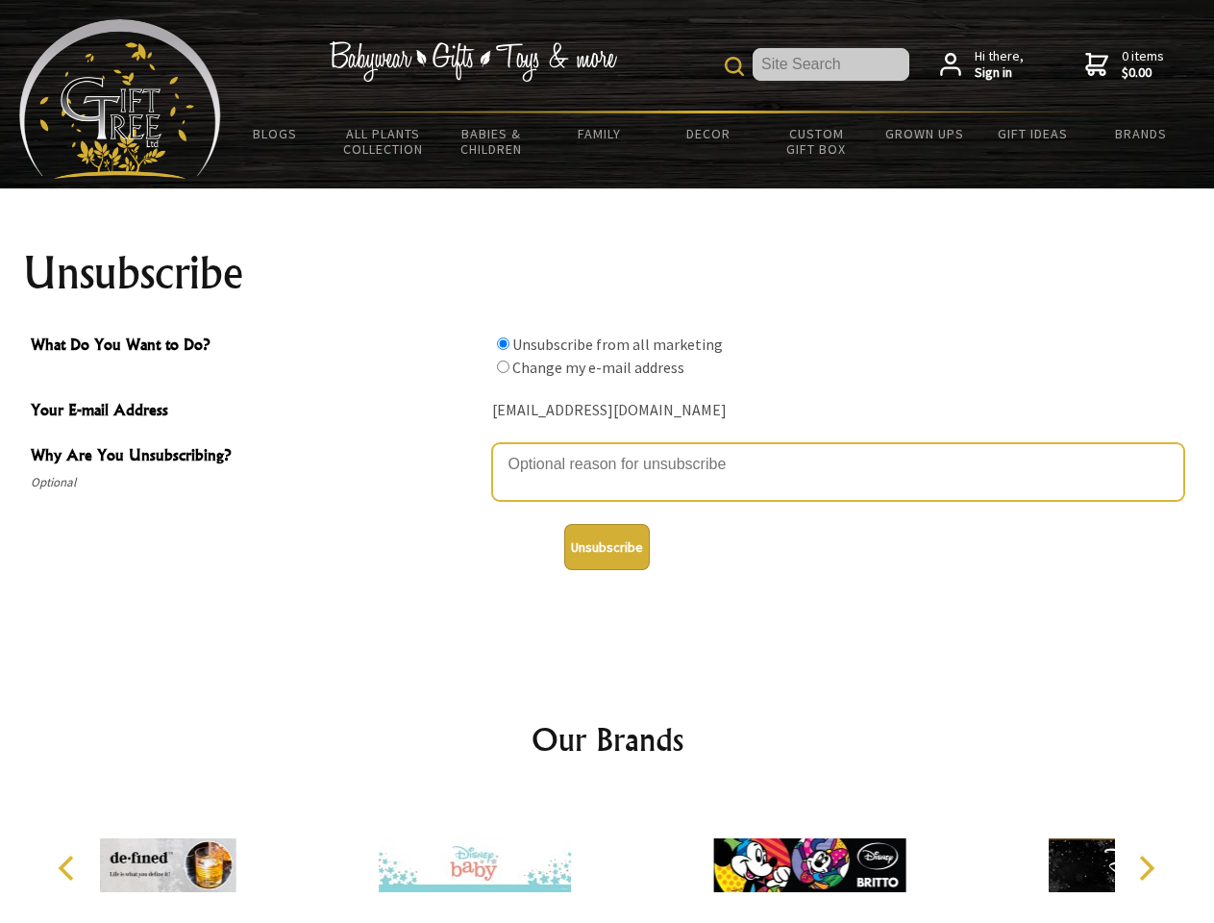  What do you see at coordinates (69, 868) in the screenshot?
I see `button: Previous` at bounding box center [69, 868].